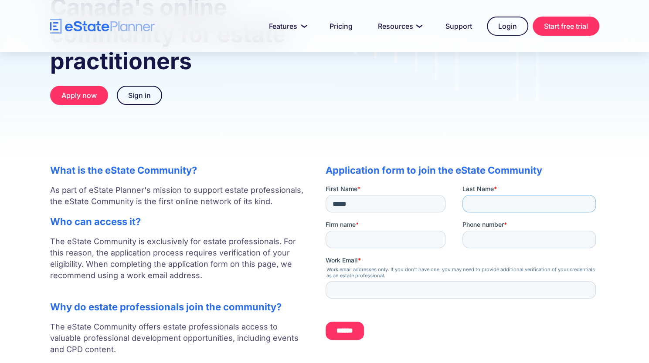 Image resolution: width=649 pixels, height=363 pixels. I want to click on a: Login, so click(507, 26).